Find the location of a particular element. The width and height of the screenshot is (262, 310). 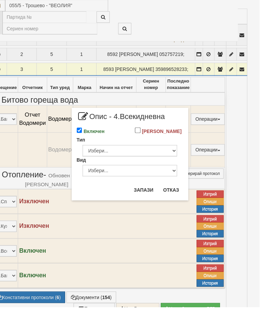

label: Включен is located at coordinates (95, 133).